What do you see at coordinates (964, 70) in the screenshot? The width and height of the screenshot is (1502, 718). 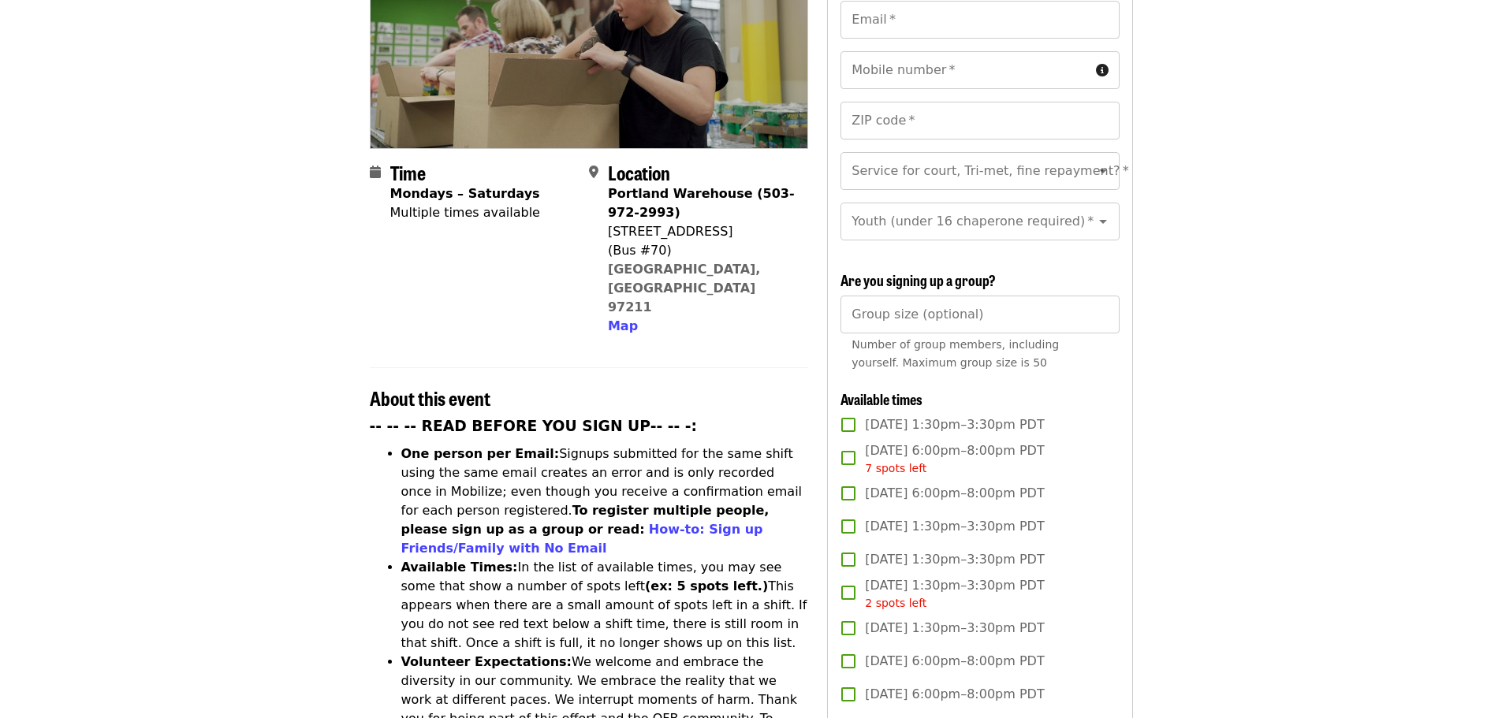 I see `input: Mobile number` at bounding box center [964, 70].